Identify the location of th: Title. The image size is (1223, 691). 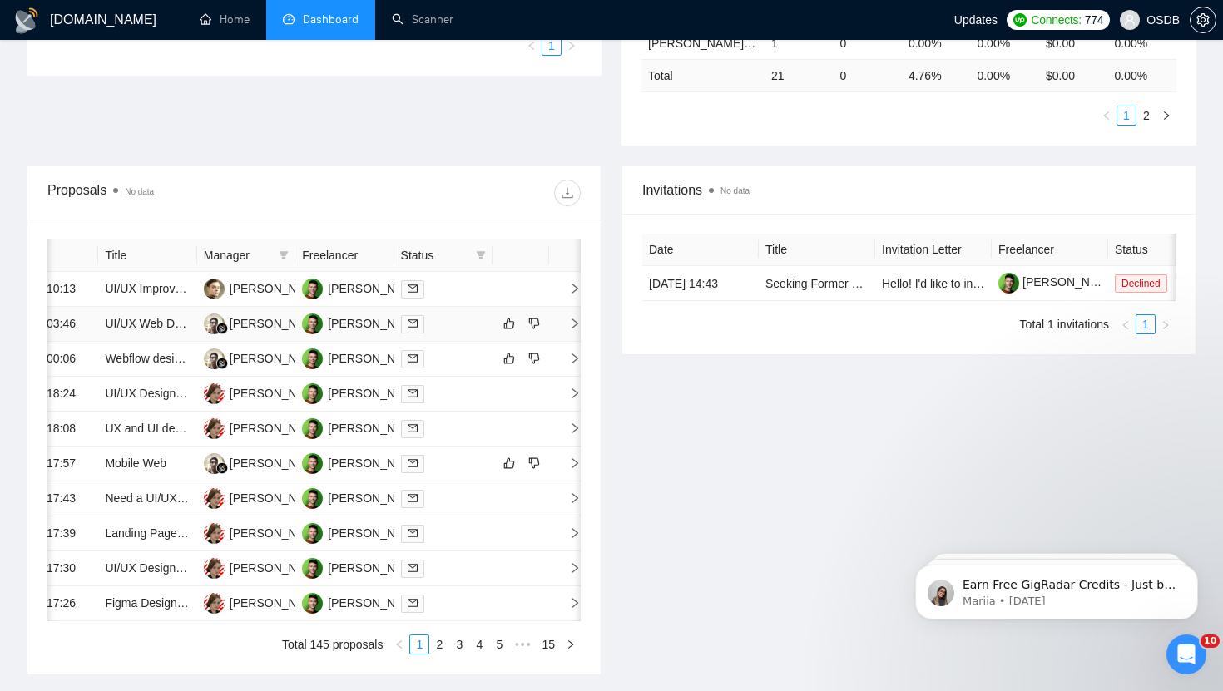
(817, 250).